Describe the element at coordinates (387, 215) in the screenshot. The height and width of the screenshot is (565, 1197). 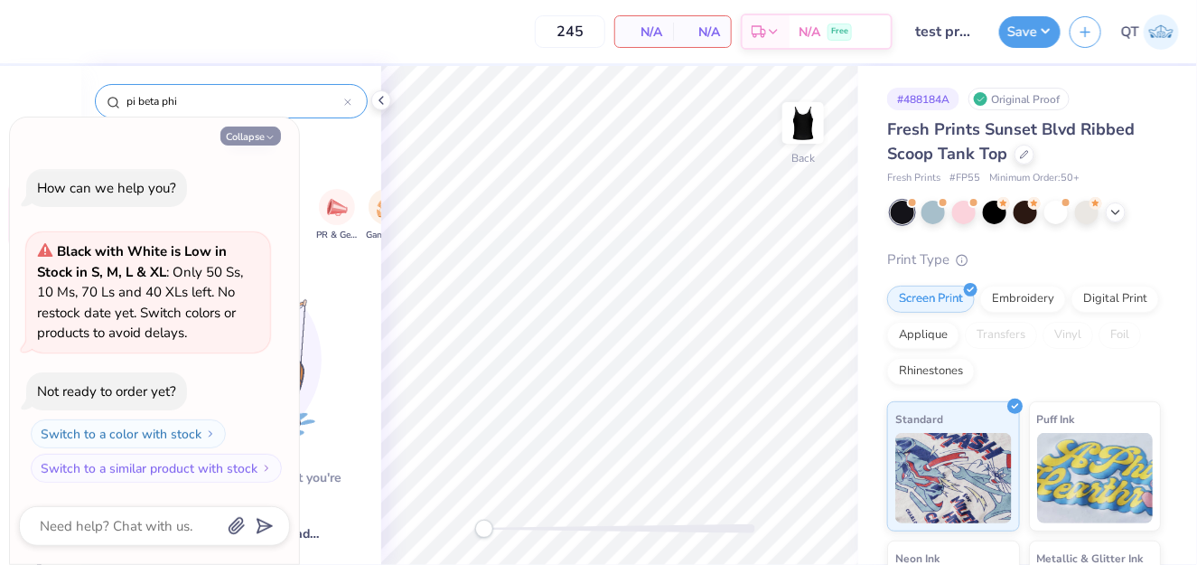
I see `div: filter for Game Day` at that location.